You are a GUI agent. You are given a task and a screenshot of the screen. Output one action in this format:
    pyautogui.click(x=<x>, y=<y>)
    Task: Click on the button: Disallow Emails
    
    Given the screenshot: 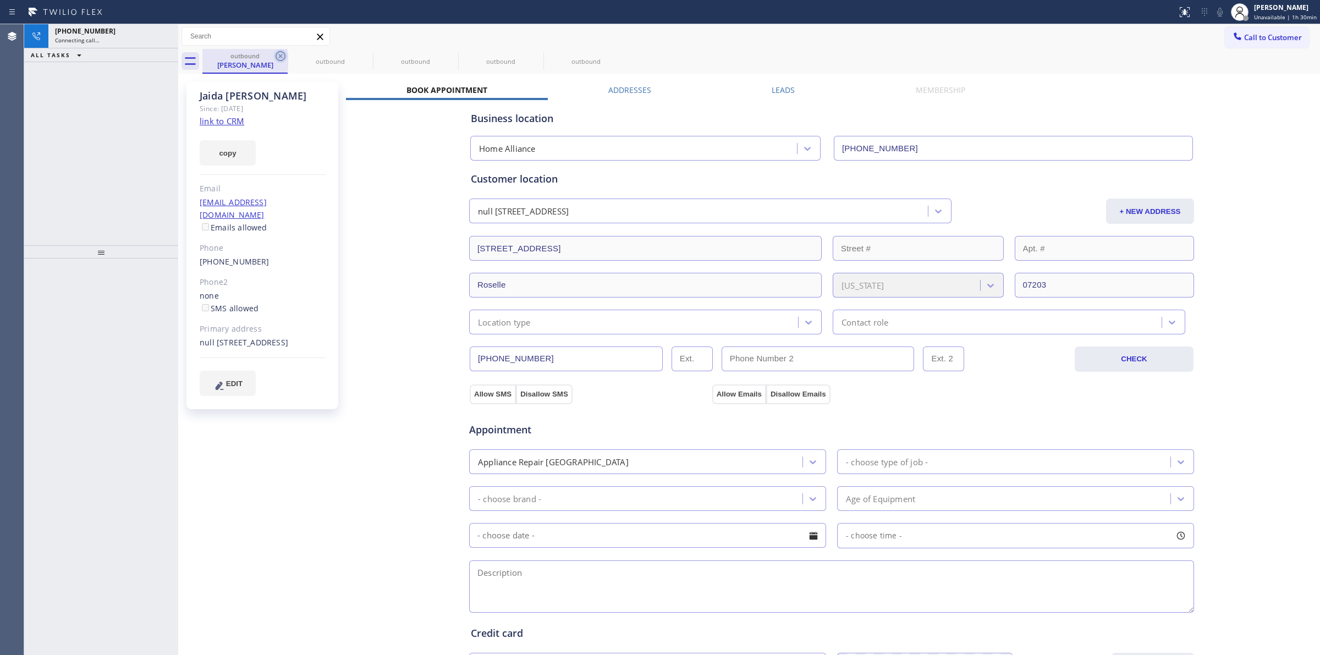 What is the action you would take?
    pyautogui.click(x=798, y=394)
    